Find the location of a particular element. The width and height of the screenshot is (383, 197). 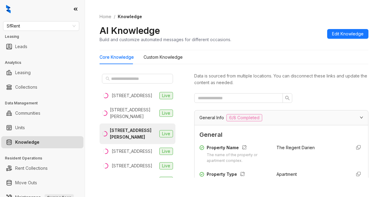

span: General Info is located at coordinates (211, 118).